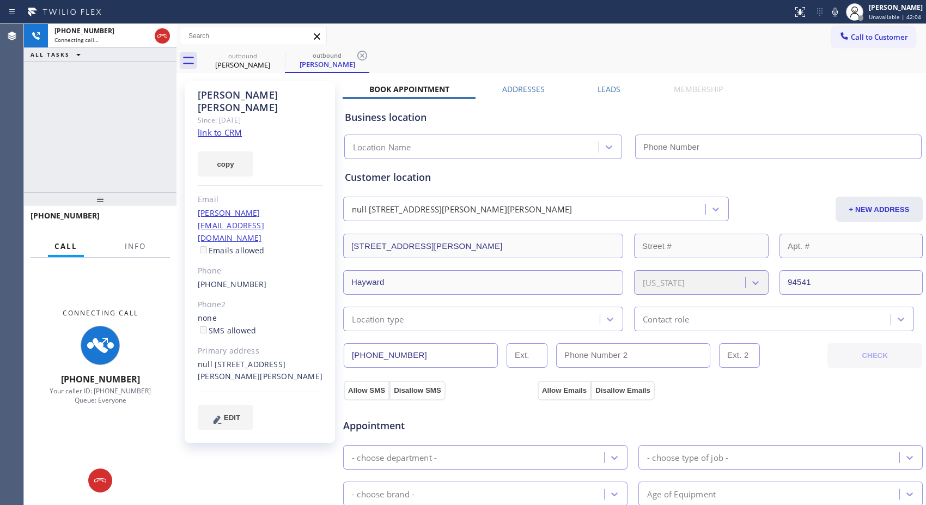 This screenshot has height=505, width=926. Describe the element at coordinates (665, 318) in the screenshot. I see `div: Contact role` at that location.